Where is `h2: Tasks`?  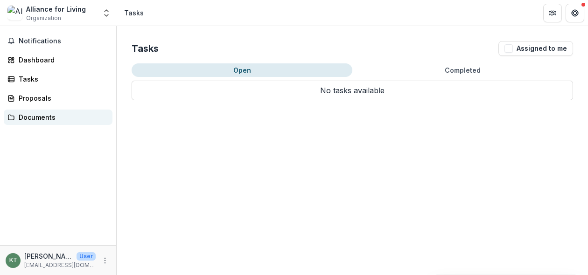
h2: Tasks is located at coordinates (145, 49).